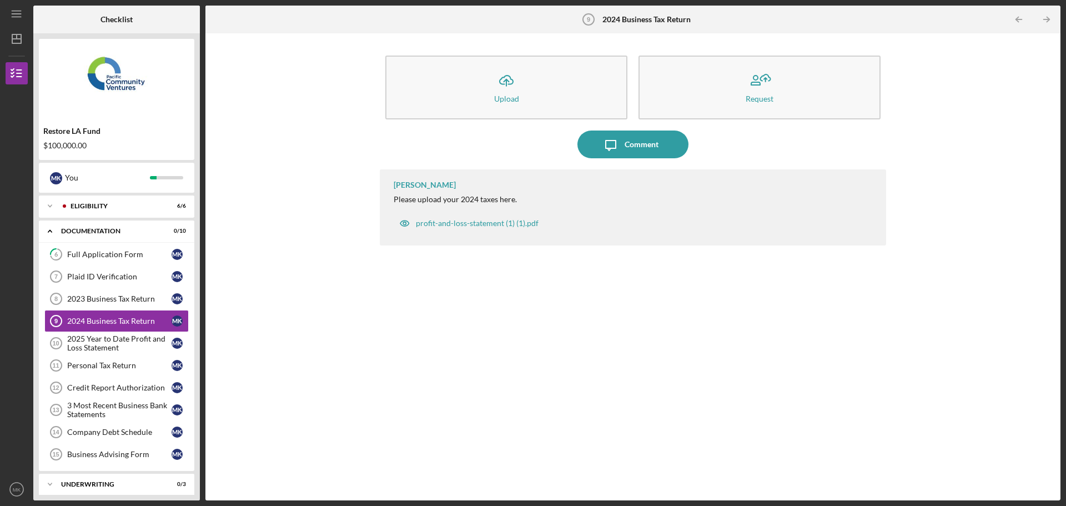  Describe the element at coordinates (759, 98) in the screenshot. I see `div: Request` at that location.